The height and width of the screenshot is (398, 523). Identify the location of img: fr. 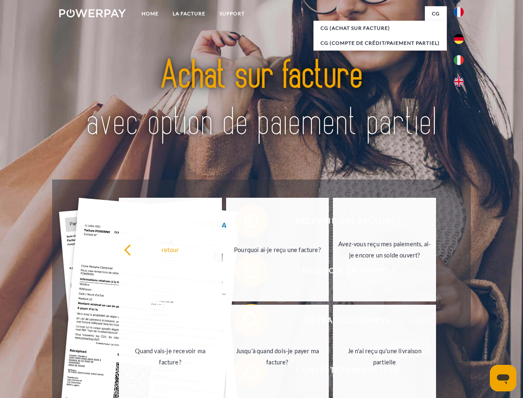
(459, 12).